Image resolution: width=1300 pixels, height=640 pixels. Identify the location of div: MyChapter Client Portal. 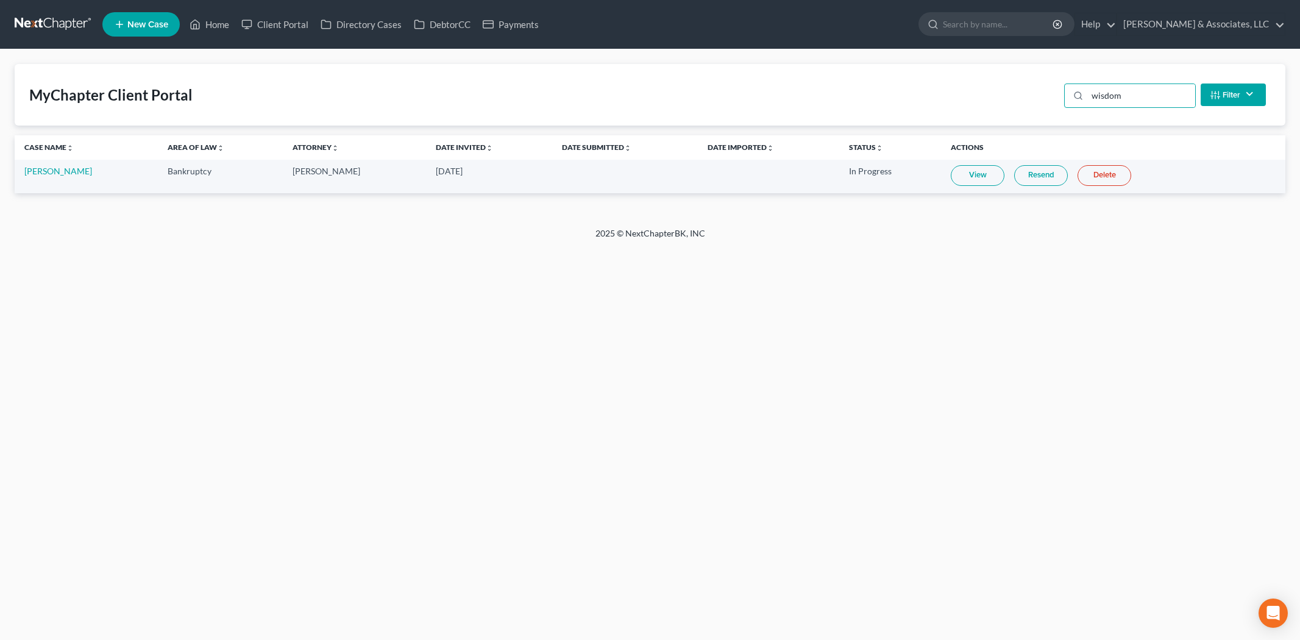
(111, 95).